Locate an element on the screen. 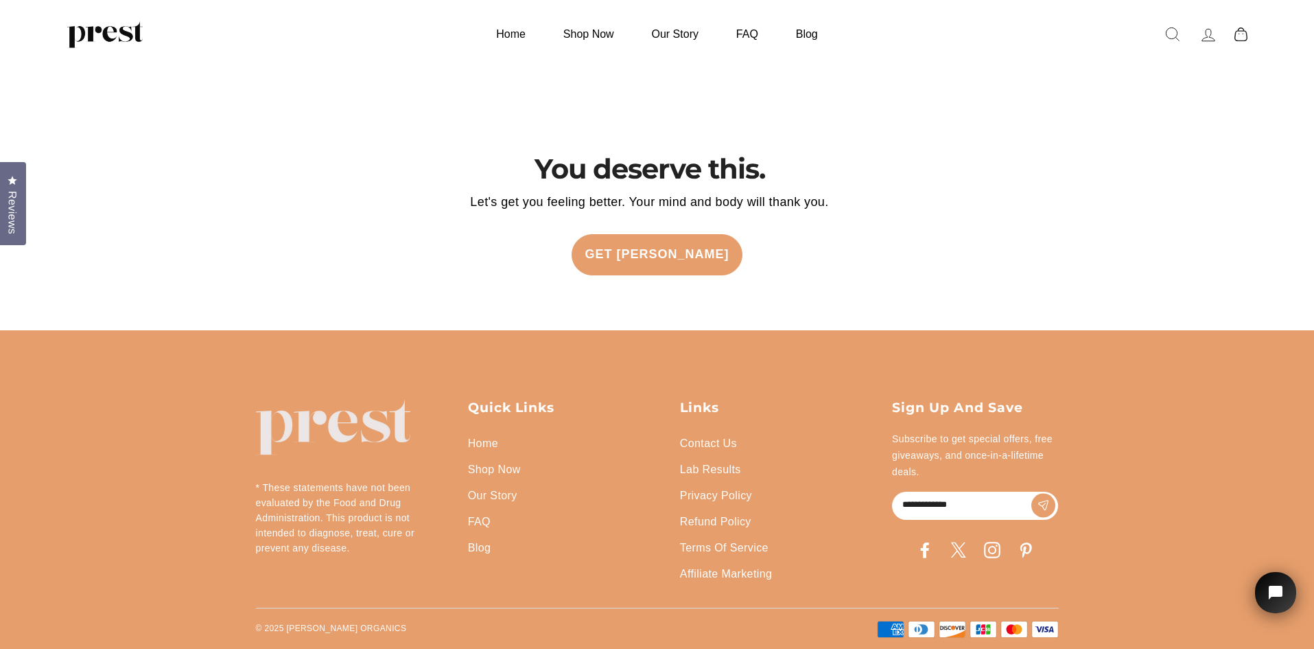 Image resolution: width=1314 pixels, height=649 pixels. p: Sign up and save is located at coordinates (975, 408).